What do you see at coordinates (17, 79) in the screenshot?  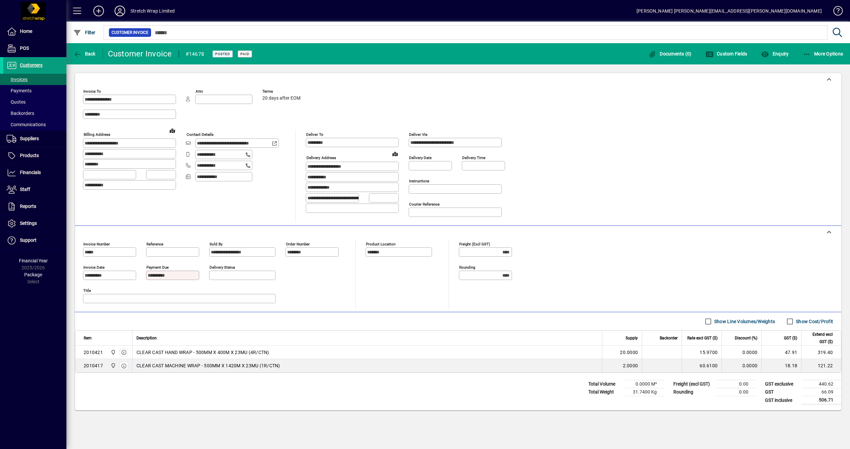 I see `span: Invoices` at bounding box center [17, 79].